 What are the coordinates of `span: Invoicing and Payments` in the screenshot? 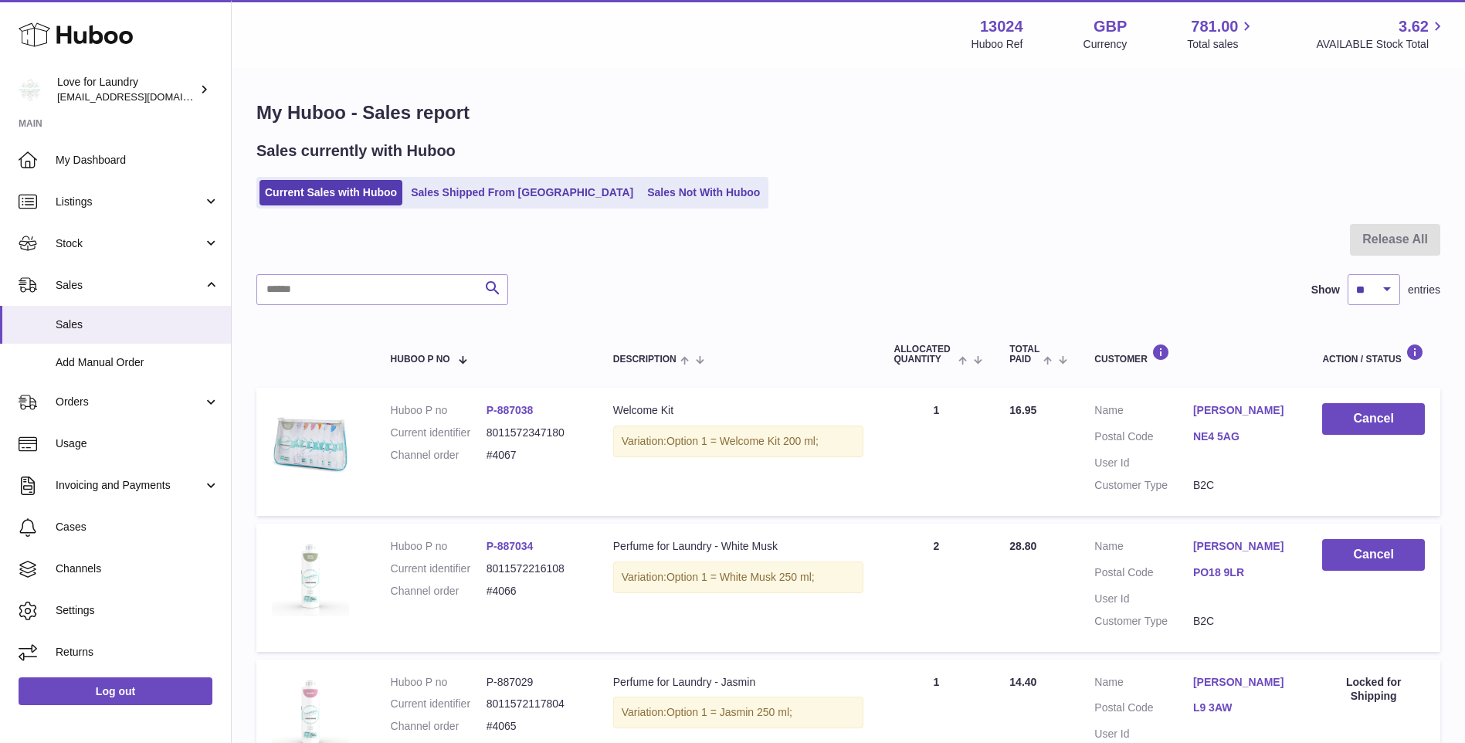 It's located at (129, 485).